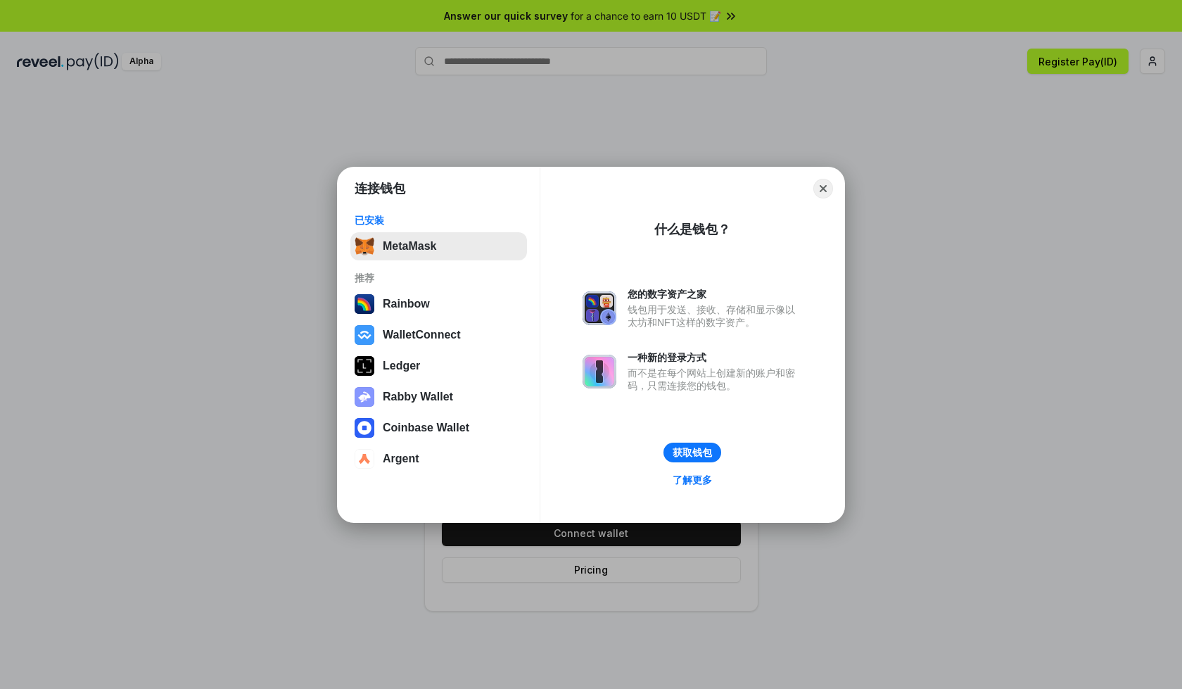  I want to click on div: 您的数字资产之家, so click(715, 294).